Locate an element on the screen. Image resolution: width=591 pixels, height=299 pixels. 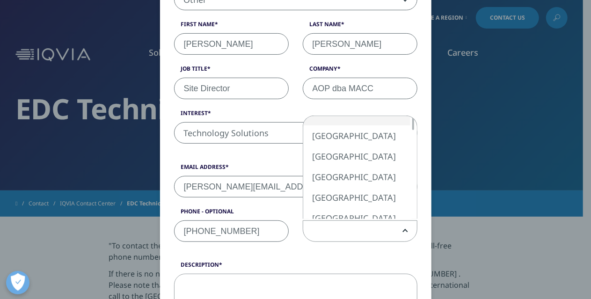
label: Company is located at coordinates (360, 71).